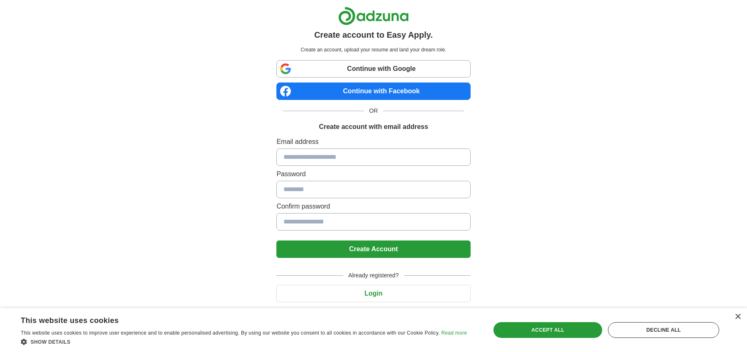 Image resolution: width=747 pixels, height=352 pixels. Describe the element at coordinates (373, 111) in the screenshot. I see `span: OR` at that location.